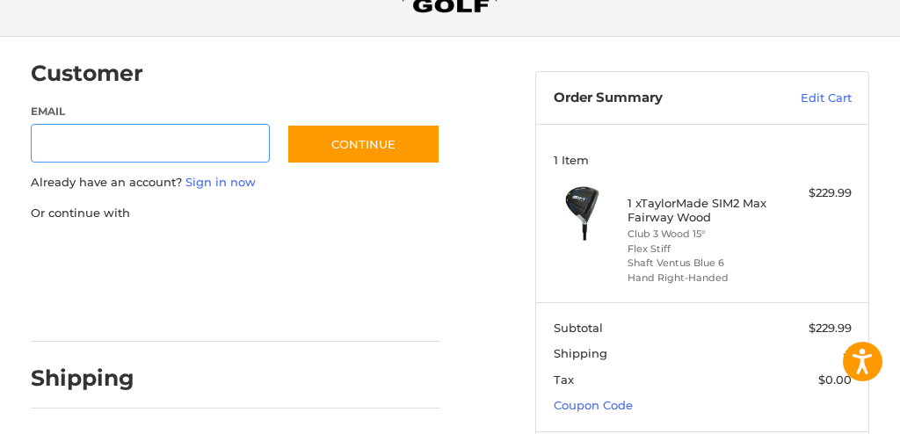 The height and width of the screenshot is (434, 900). Describe the element at coordinates (83, 378) in the screenshot. I see `h2: Shipping` at that location.